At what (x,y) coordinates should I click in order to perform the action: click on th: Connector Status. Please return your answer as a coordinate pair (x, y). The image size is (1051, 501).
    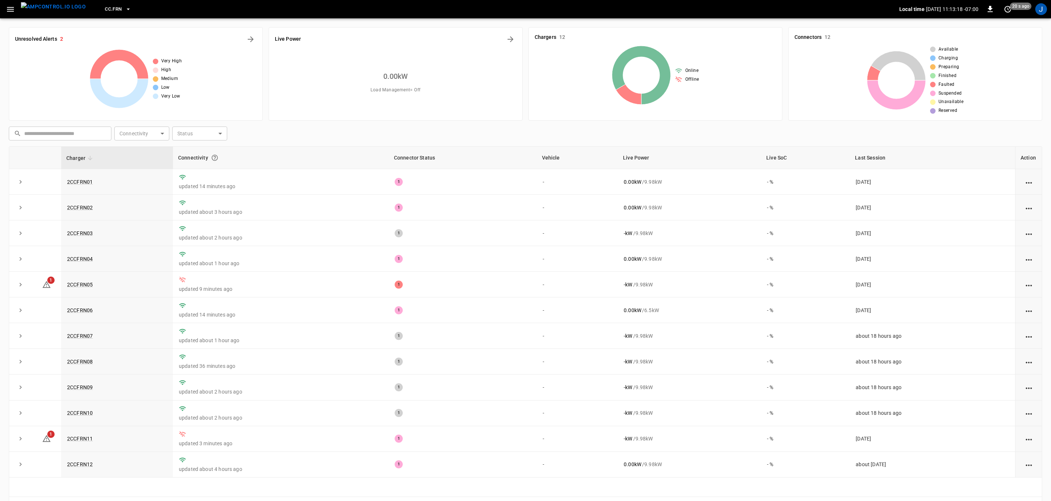
    Looking at the image, I should click on (463, 158).